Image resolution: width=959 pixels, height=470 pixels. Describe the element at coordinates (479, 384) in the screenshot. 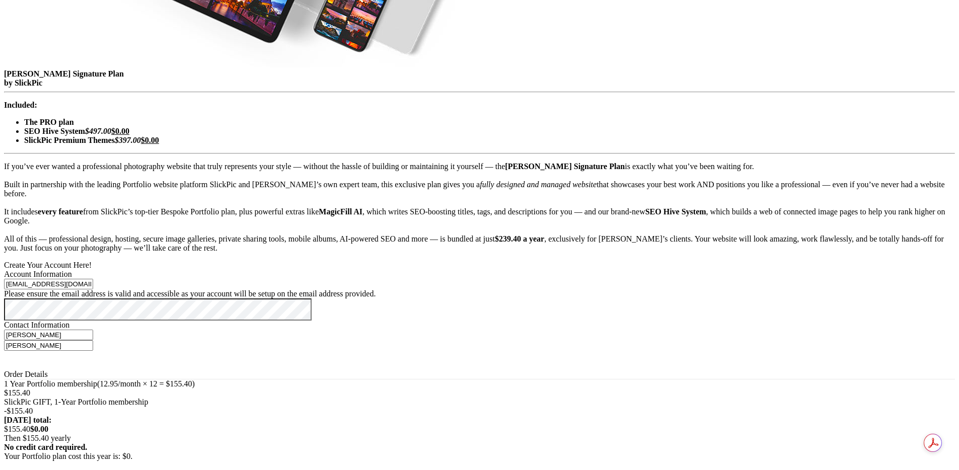

I see `div: 1 Year Portfolio membership` at that location.